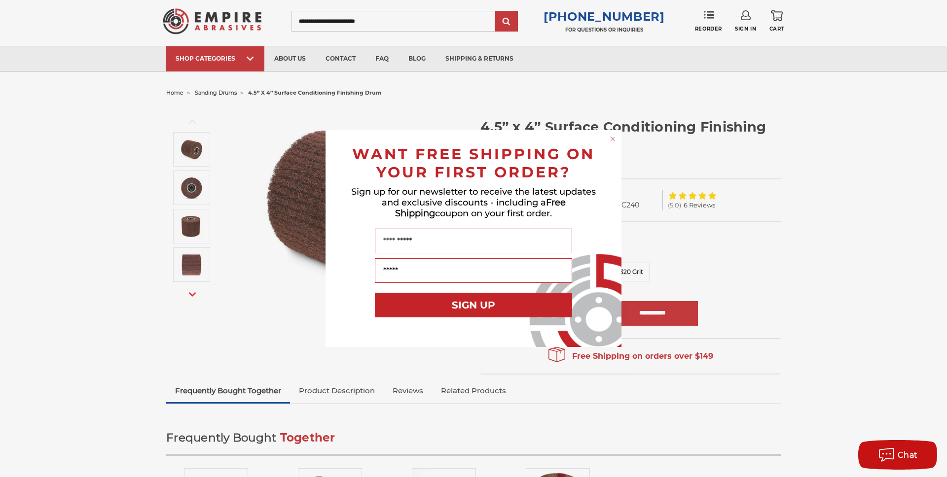 The width and height of the screenshot is (947, 477). Describe the element at coordinates (613, 139) in the screenshot. I see `button: Close dialog` at that location.